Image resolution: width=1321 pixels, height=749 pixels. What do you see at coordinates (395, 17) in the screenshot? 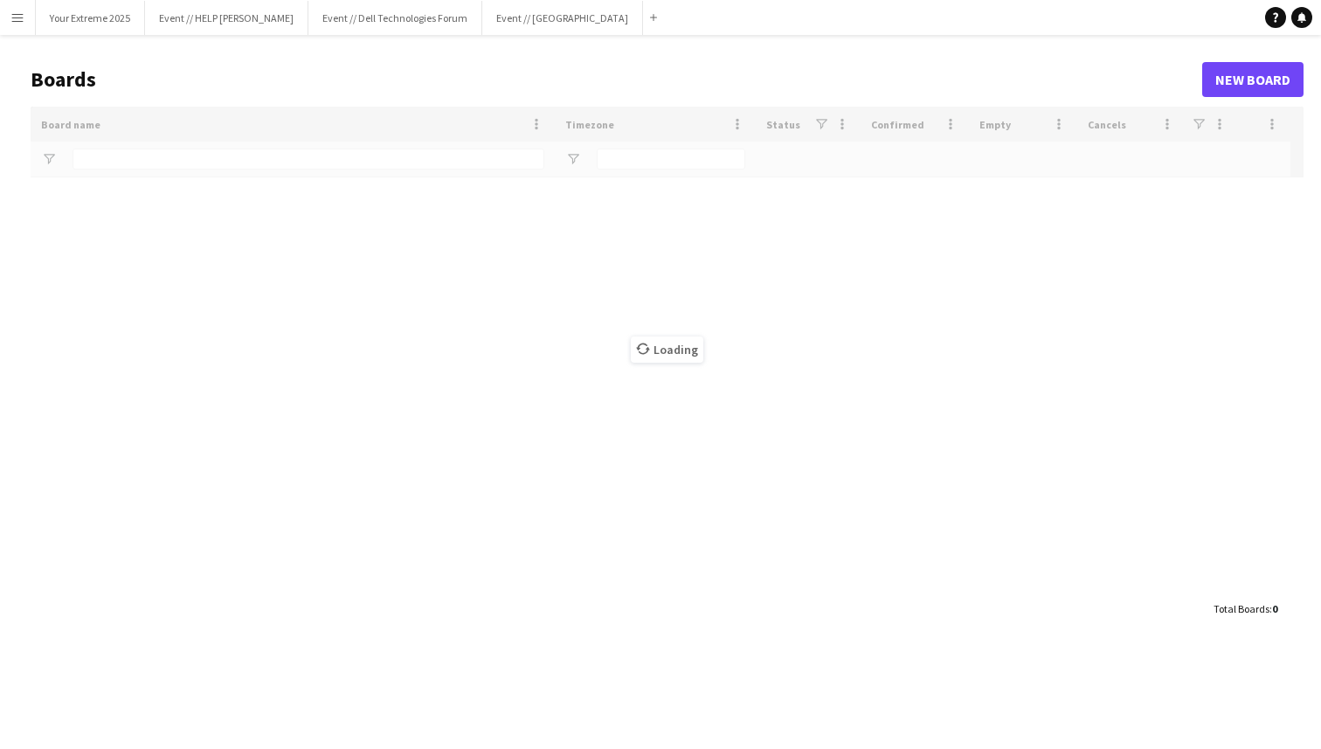
I see `button: Event // Dell Technologies Forum` at bounding box center [395, 17].